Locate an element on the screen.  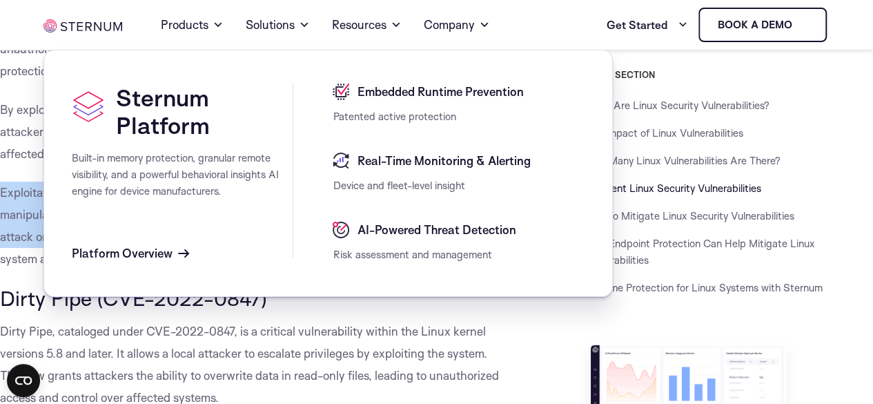
a: How Endpoint Protection Can Help Mitigate Linux Vulnerabilities is located at coordinates (700, 251).